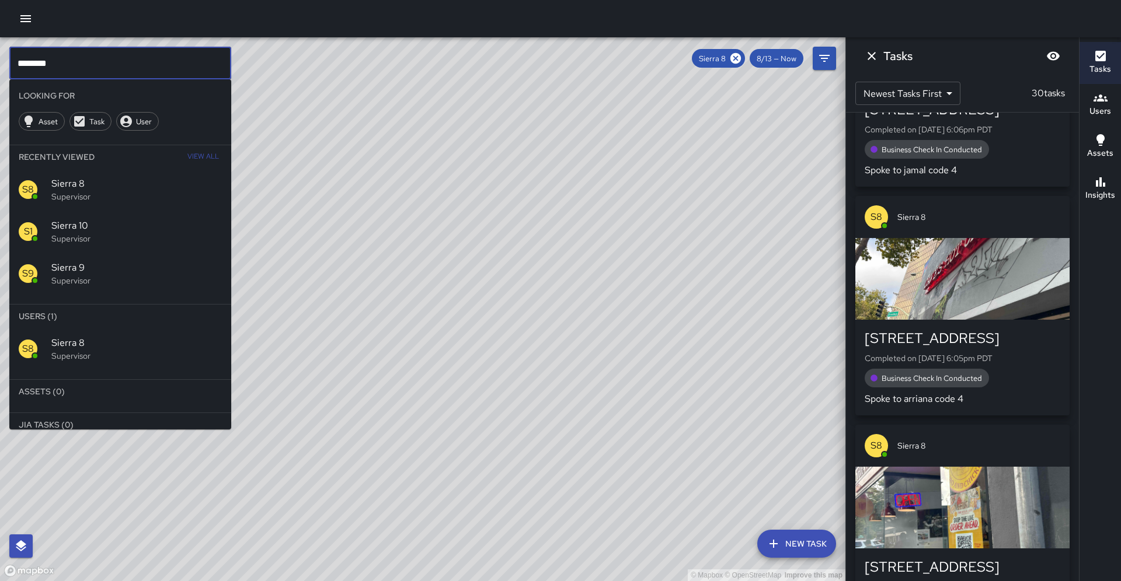 This screenshot has width=1121, height=581. I want to click on span: View All, so click(203, 157).